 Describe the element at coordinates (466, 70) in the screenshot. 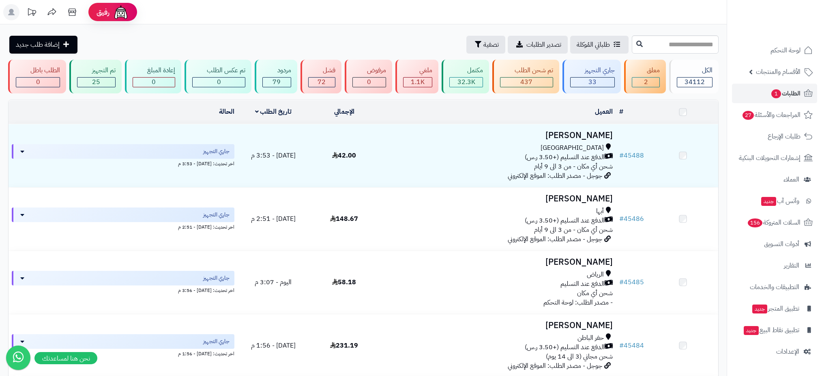

I see `div: مكتمل` at that location.